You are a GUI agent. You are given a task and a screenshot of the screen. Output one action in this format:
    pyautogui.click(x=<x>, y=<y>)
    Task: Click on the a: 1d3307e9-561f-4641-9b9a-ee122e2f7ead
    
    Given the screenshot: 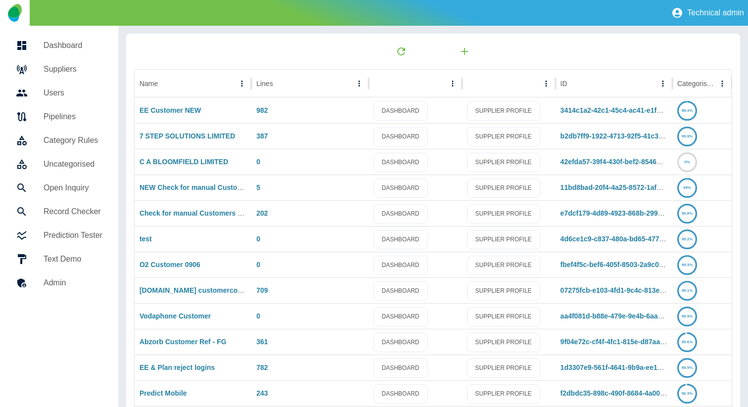 What is the action you would take?
    pyautogui.click(x=626, y=368)
    